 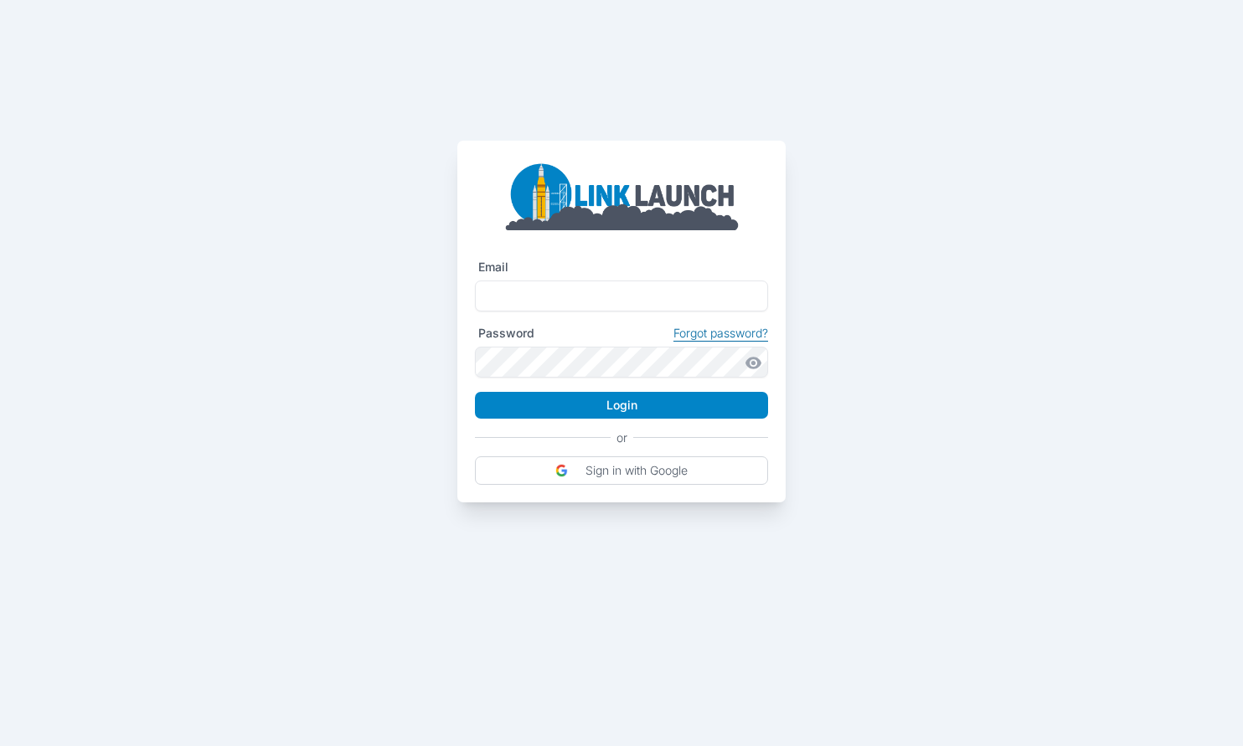 What do you see at coordinates (622, 194) in the screenshot?
I see `img: linklaunch_big.2e5cdd30.png` at bounding box center [622, 194].